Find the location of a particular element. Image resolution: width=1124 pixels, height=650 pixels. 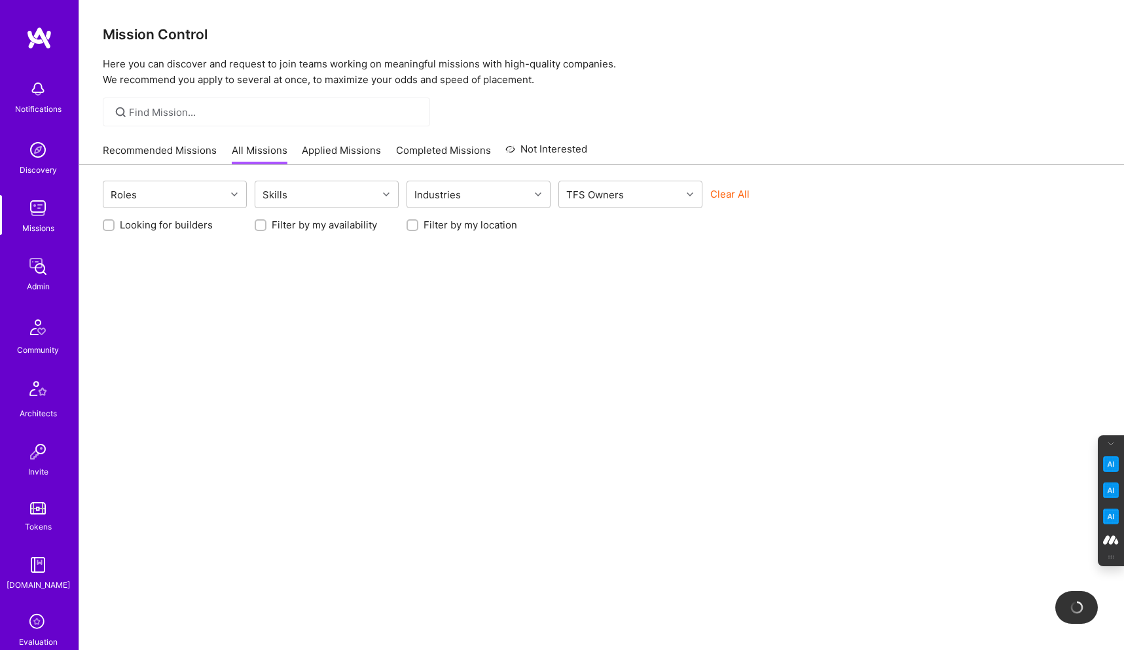

a: Not Interested is located at coordinates (546, 153).